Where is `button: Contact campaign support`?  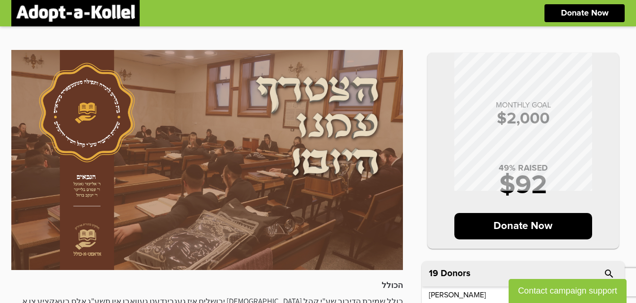 button: Contact campaign support is located at coordinates (567, 291).